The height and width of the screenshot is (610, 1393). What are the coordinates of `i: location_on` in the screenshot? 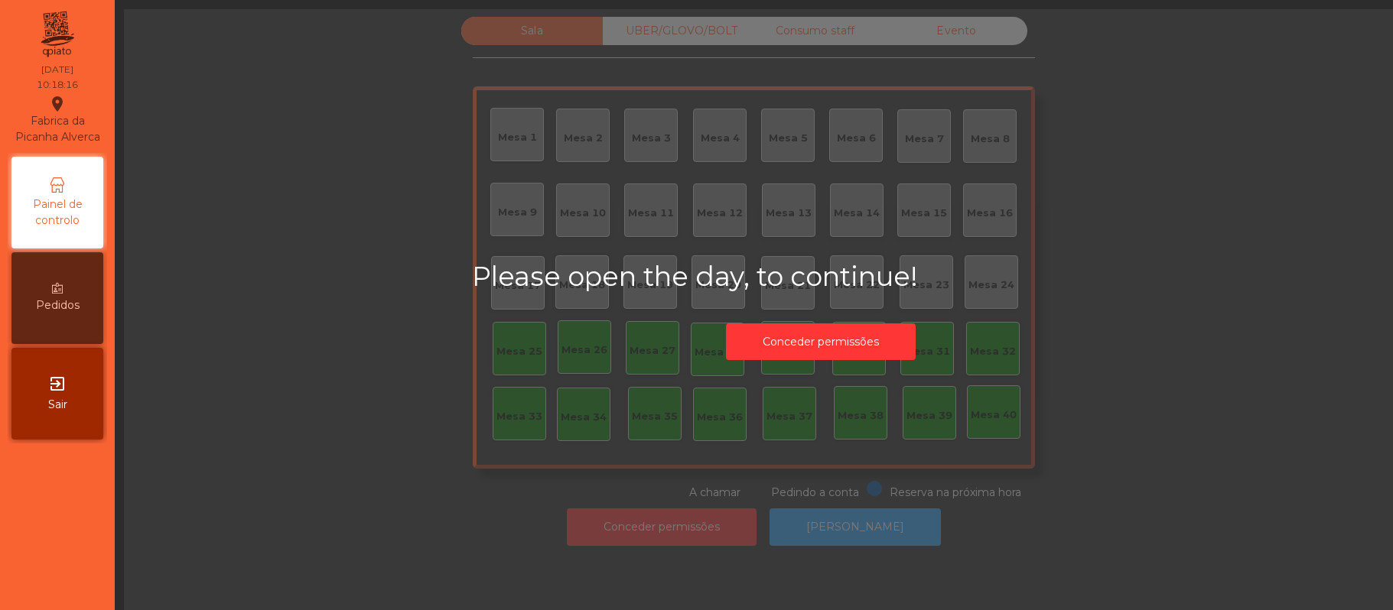 It's located at (57, 104).